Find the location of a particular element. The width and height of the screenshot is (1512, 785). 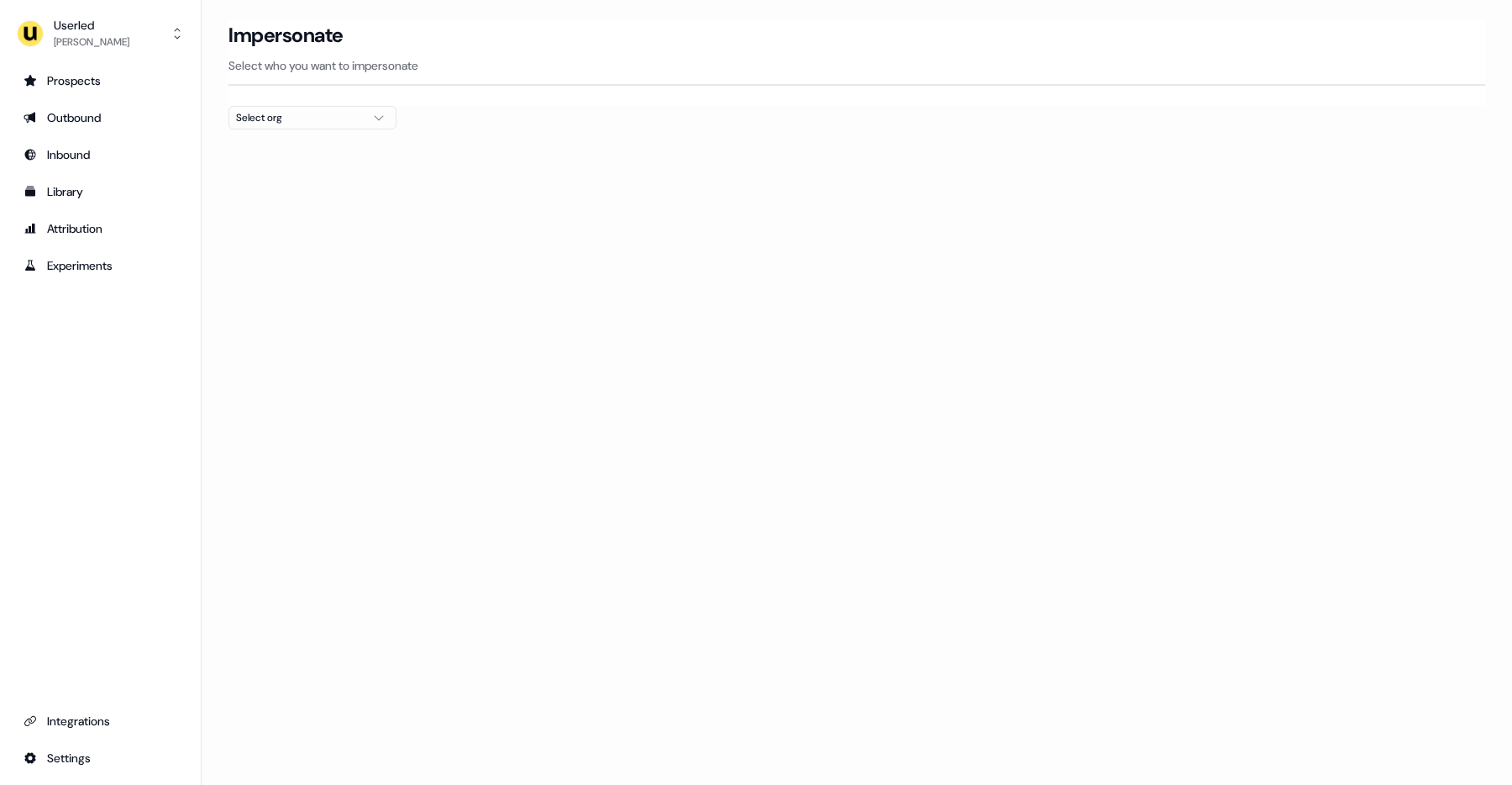

a: Go to prospects is located at coordinates (100, 80).